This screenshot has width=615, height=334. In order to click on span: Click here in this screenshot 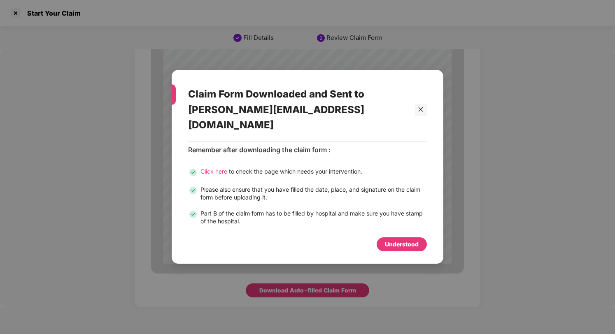, I will do `click(214, 172)`.